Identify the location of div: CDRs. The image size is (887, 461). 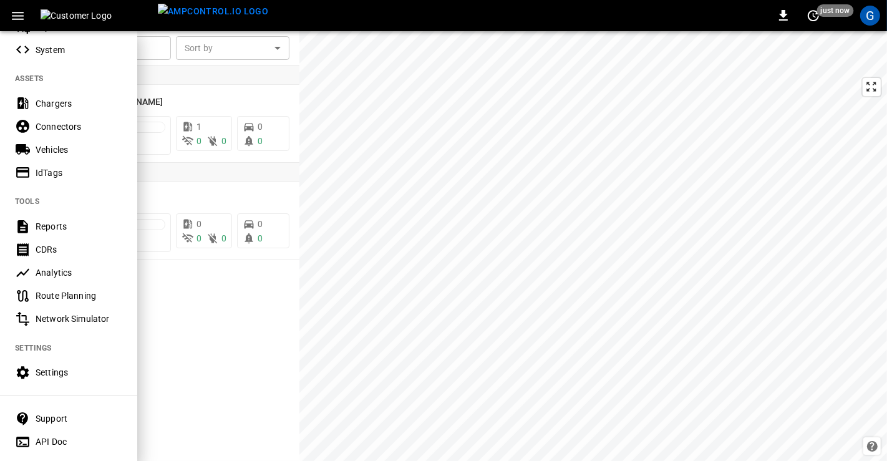
(79, 250).